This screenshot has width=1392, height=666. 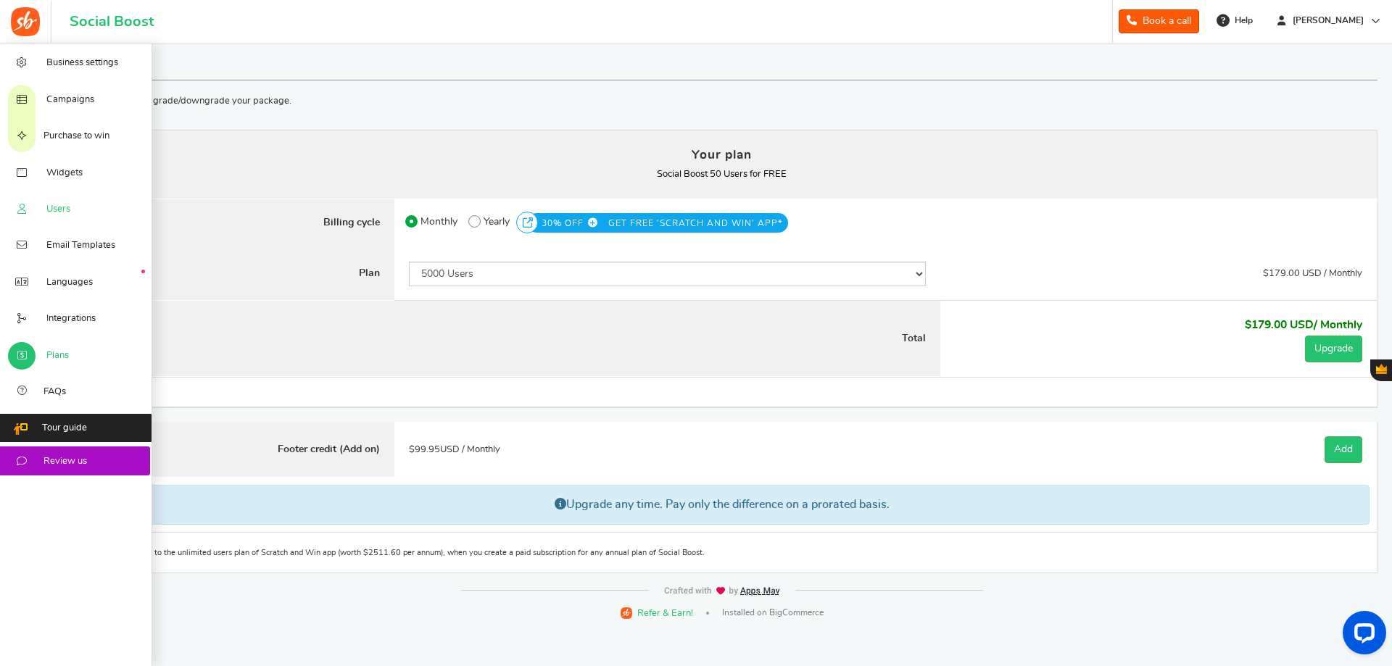 I want to click on span: Campaigns, so click(x=70, y=100).